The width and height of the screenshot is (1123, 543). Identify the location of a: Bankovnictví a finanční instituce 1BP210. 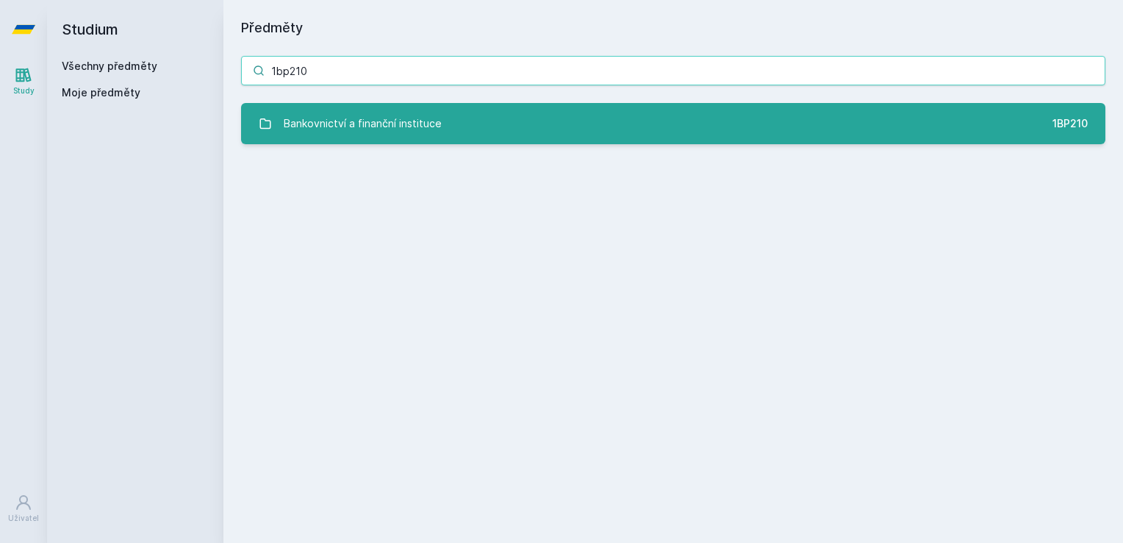
(673, 124).